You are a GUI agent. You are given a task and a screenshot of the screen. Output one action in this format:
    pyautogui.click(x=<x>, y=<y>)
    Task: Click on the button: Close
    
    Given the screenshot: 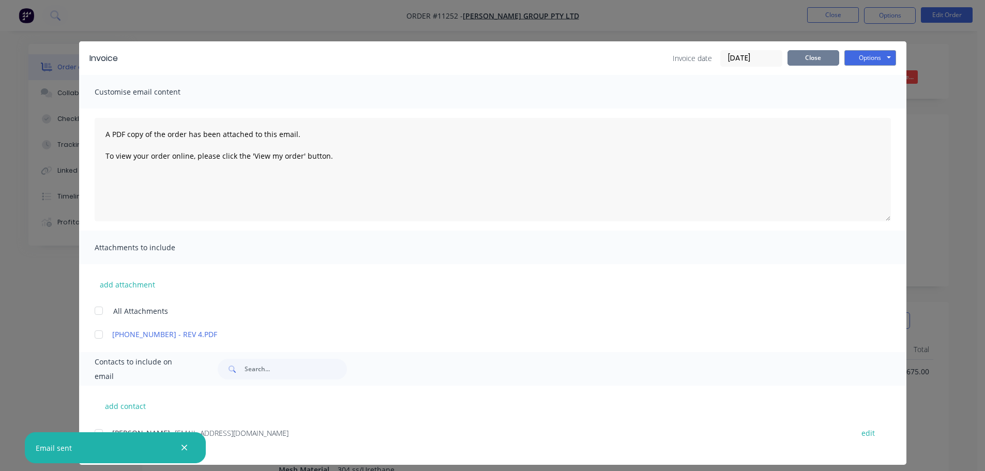 What is the action you would take?
    pyautogui.click(x=813, y=58)
    